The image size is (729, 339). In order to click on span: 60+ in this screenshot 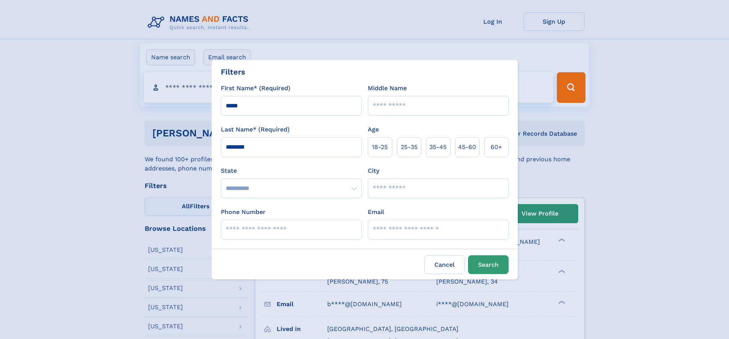, I will do `click(496, 147)`.